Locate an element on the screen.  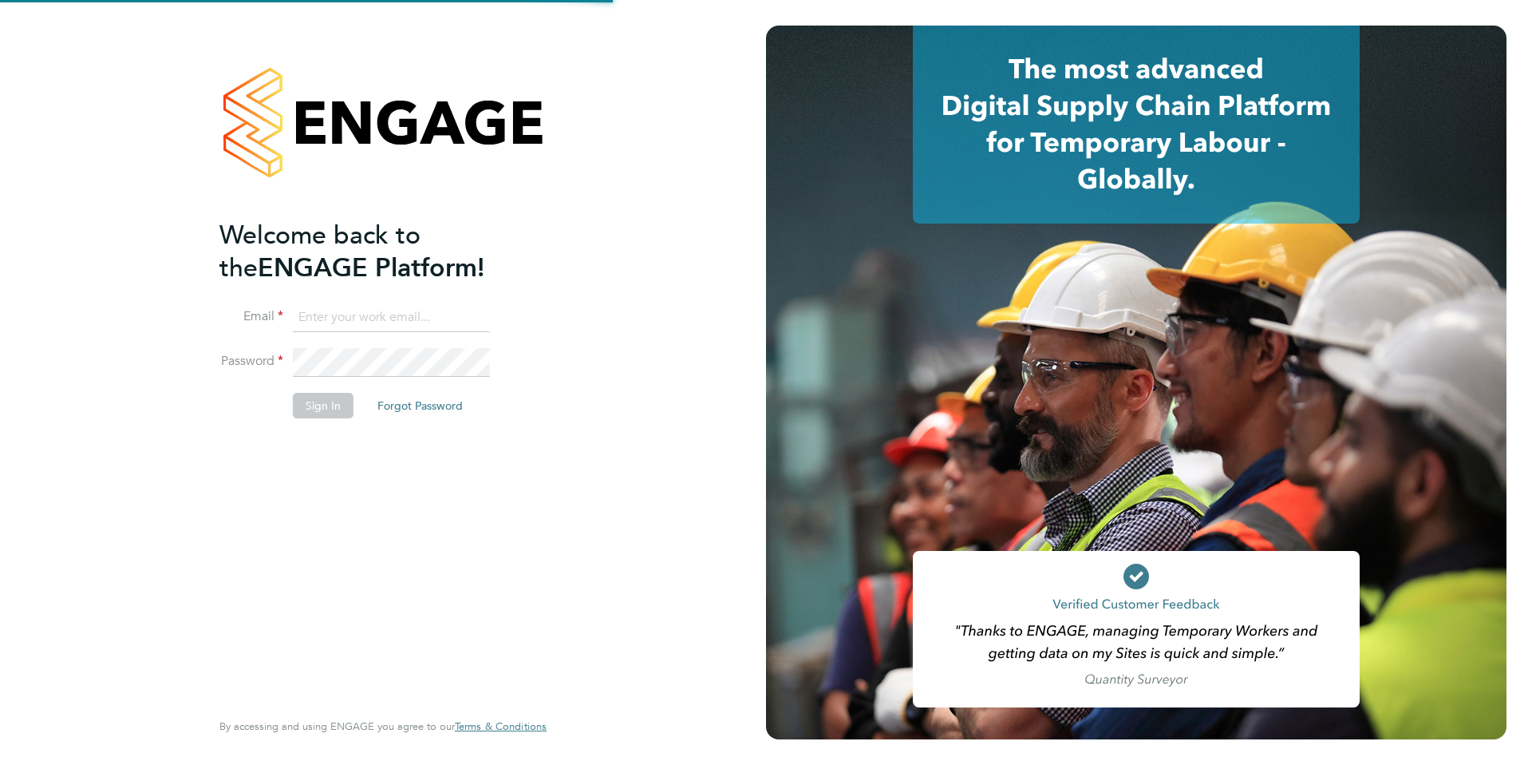
input: Enter your work email... is located at coordinates (391, 318).